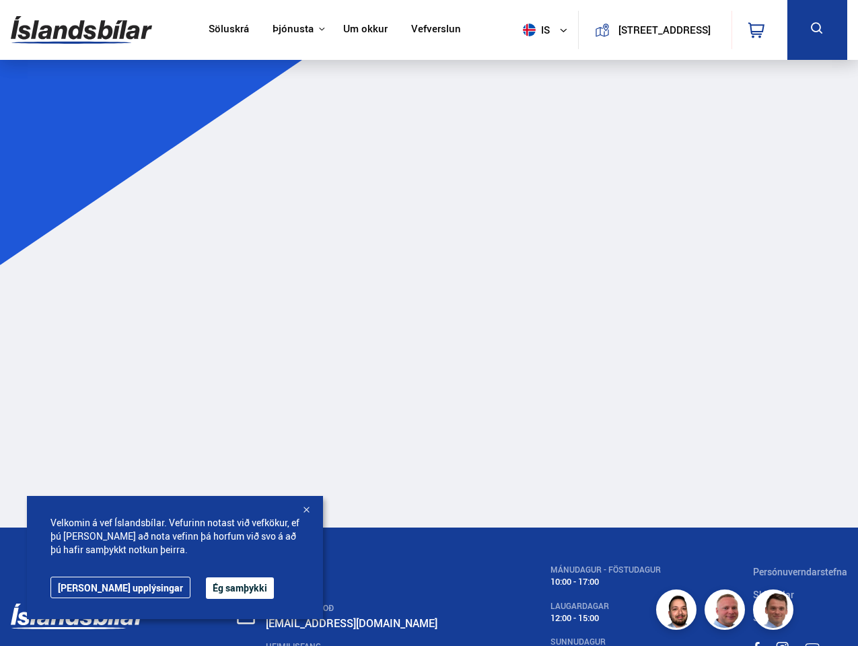 The image size is (858, 646). Describe the element at coordinates (548, 30) in the screenshot. I see `button: is` at that location.